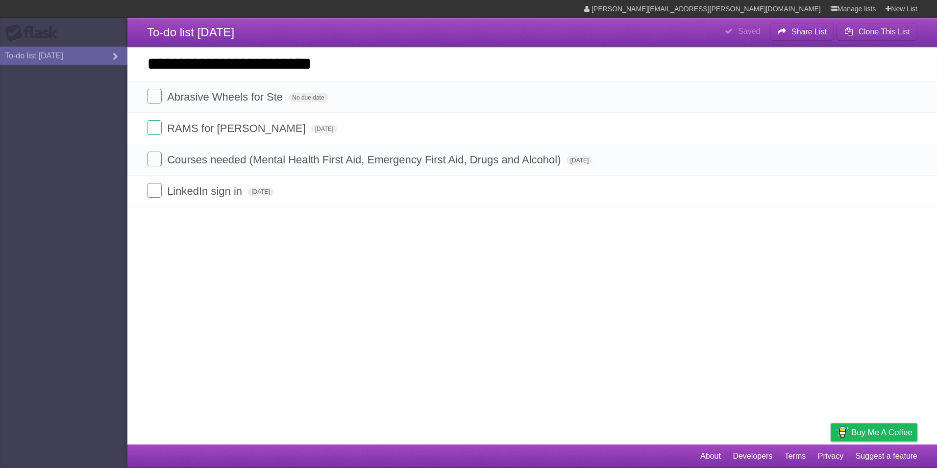 This screenshot has width=937, height=468. I want to click on a: Developers, so click(753, 456).